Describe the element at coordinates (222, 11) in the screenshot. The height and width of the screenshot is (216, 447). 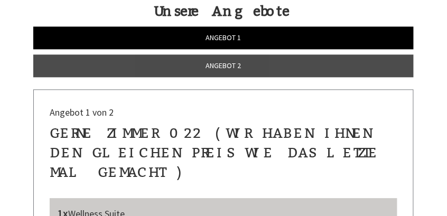
I see `div: Unsere Angebote` at that location.